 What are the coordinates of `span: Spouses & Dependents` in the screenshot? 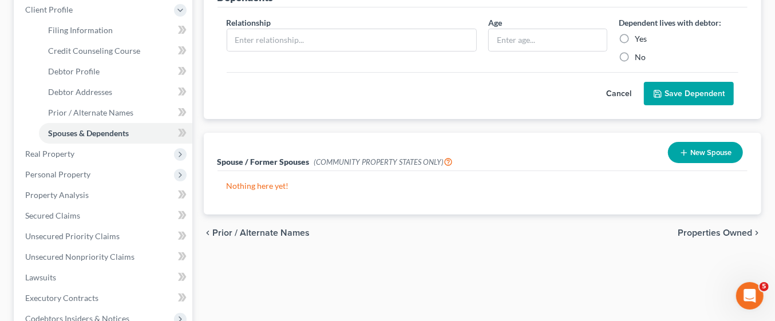 It's located at (88, 133).